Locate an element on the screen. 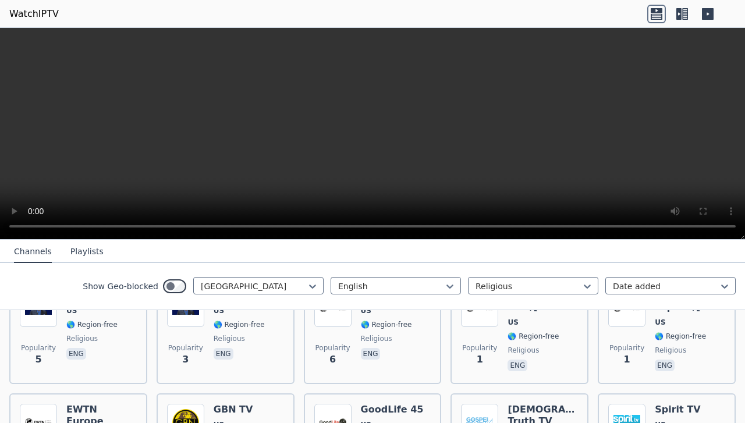 This screenshot has height=423, width=745. span: 5 is located at coordinates (38, 360).